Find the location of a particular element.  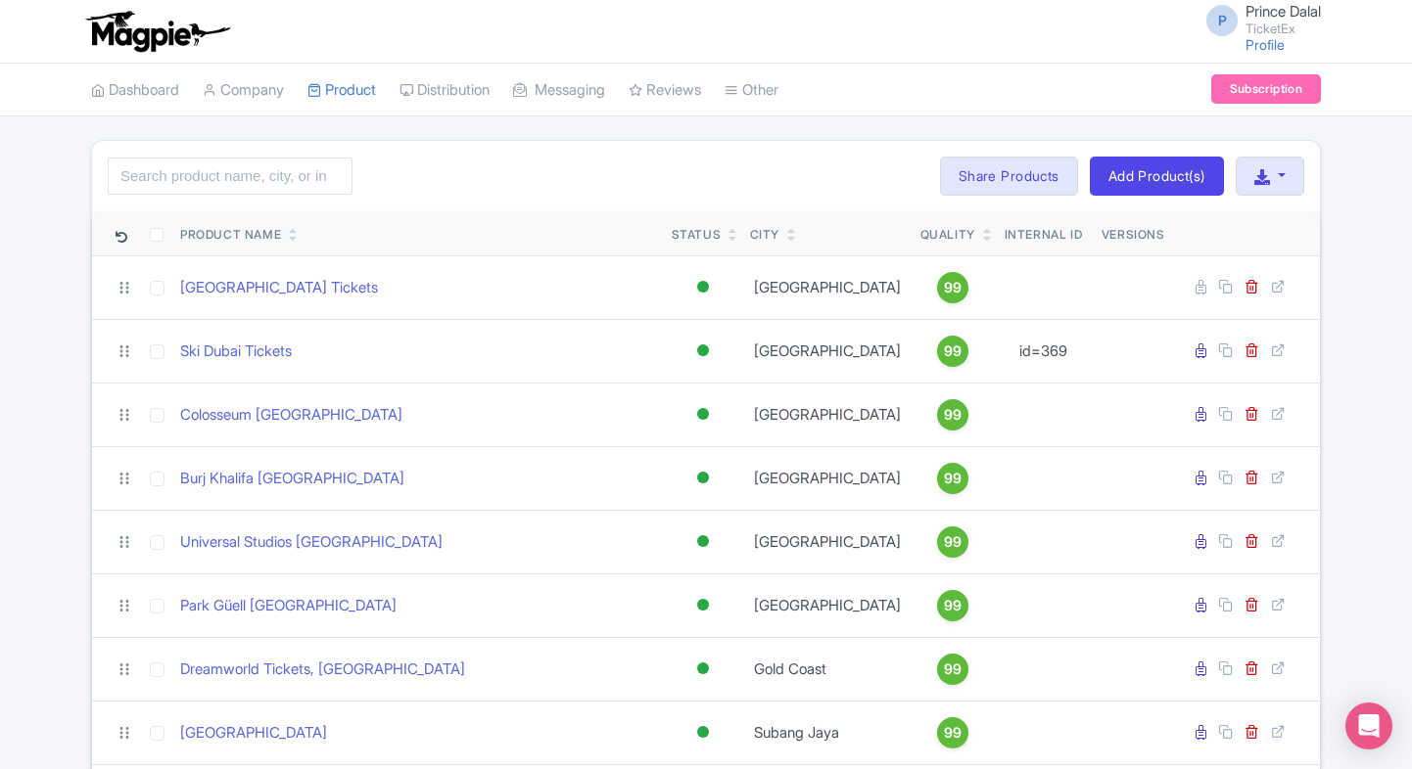

a: Messaging is located at coordinates (559, 90).